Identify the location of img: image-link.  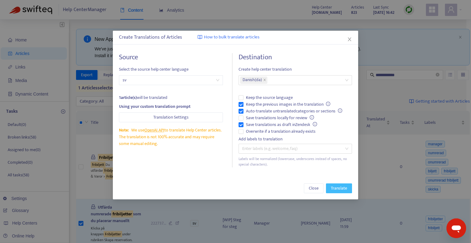
(200, 37).